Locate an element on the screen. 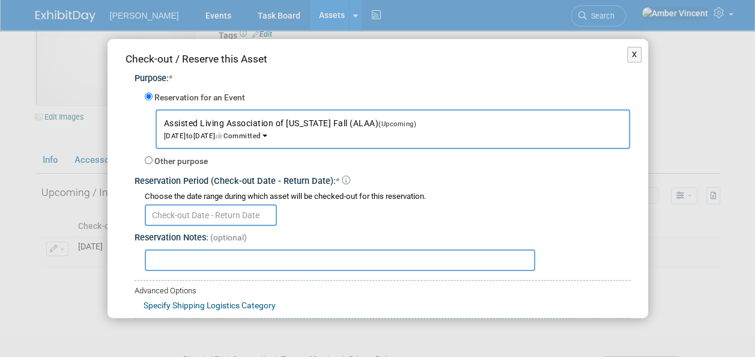 The width and height of the screenshot is (755, 357). span: (Upcoming) is located at coordinates (397, 124).